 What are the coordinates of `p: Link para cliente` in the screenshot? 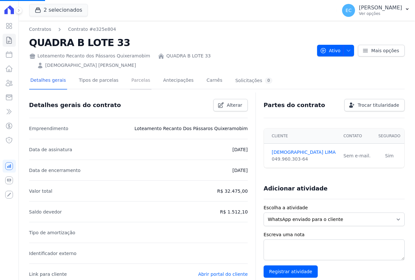 It's located at (48, 274).